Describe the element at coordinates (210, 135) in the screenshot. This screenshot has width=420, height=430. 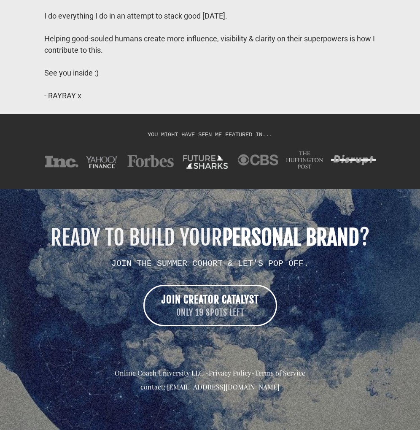
I see `h1: YOU MIGHT HAVE SEEN ME FEATURED IN...` at that location.